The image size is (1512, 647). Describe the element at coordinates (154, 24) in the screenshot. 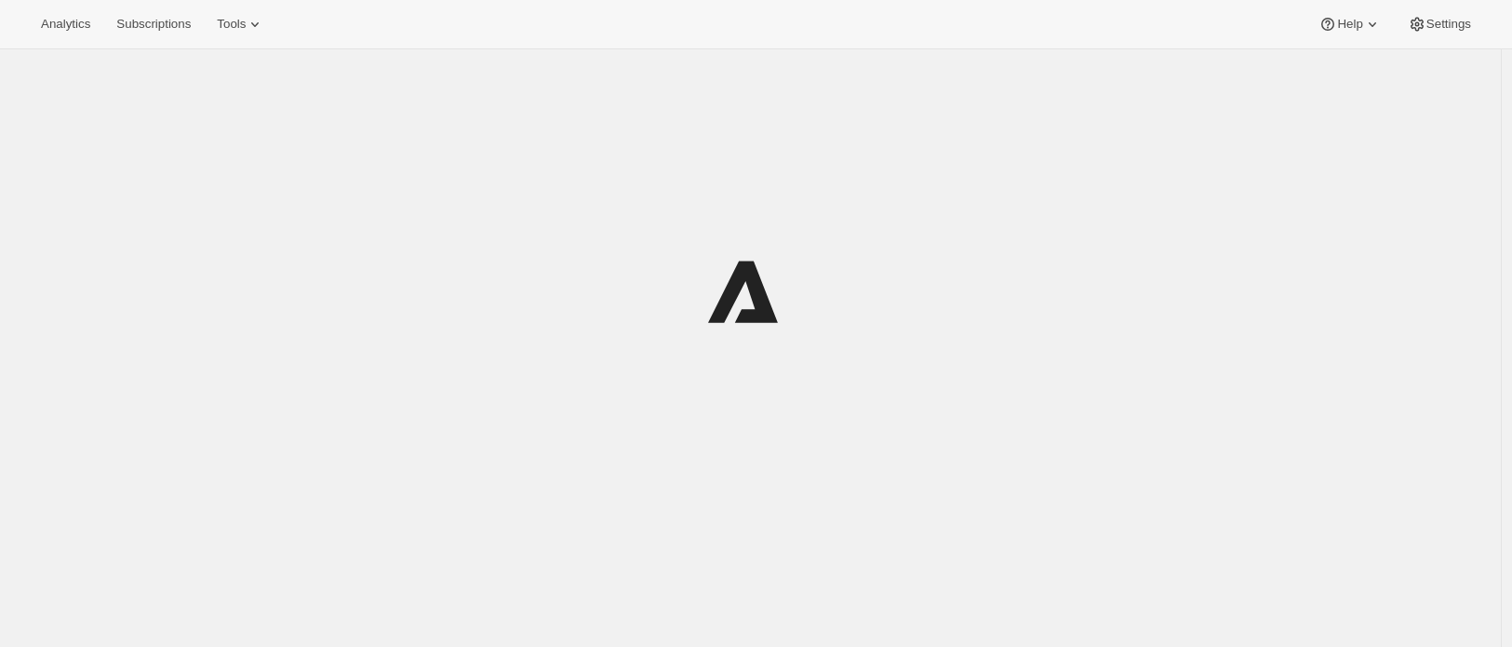

I see `button: Subscriptions` at that location.